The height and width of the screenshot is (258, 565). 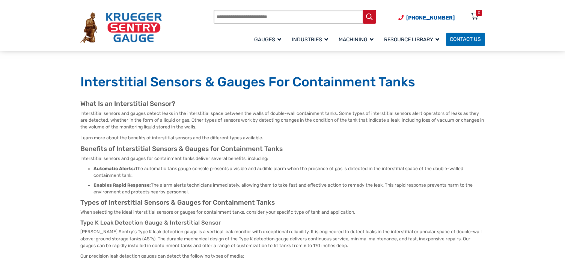 I want to click on span: Gauges, so click(x=268, y=39).